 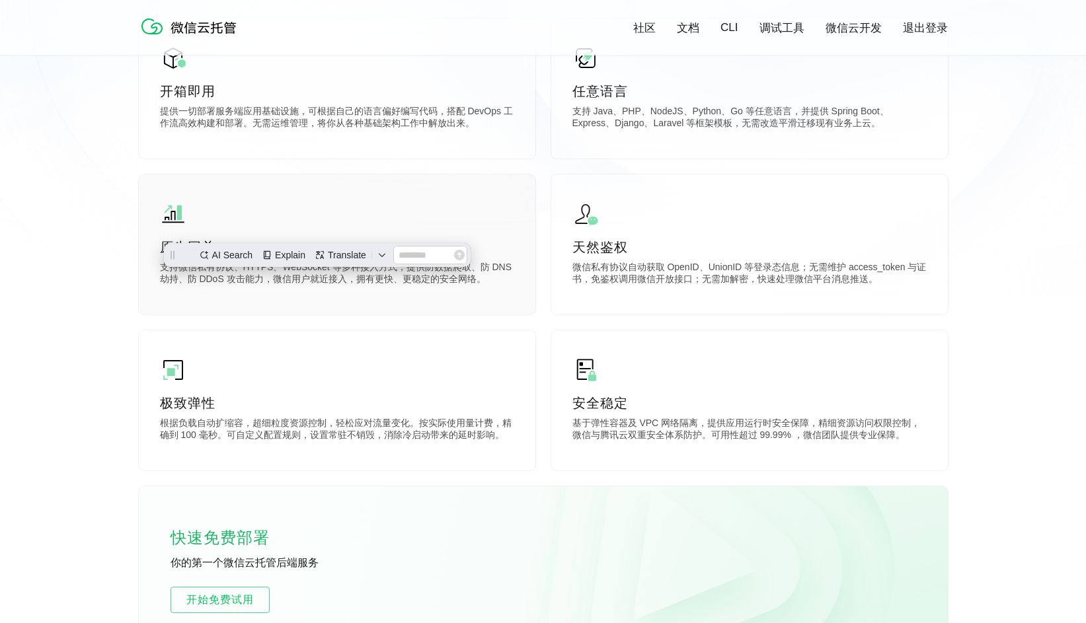 What do you see at coordinates (337, 247) in the screenshot?
I see `p: 原生网关` at bounding box center [337, 247].